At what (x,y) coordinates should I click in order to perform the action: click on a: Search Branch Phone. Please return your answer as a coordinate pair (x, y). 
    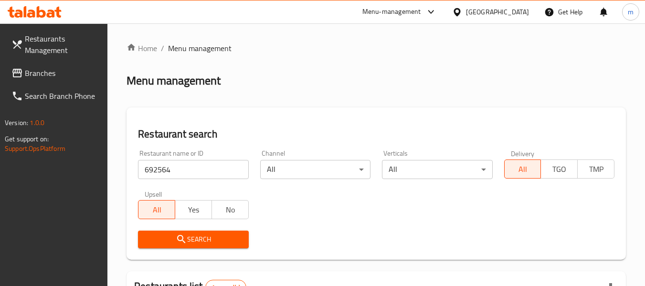
    Looking at the image, I should click on (56, 96).